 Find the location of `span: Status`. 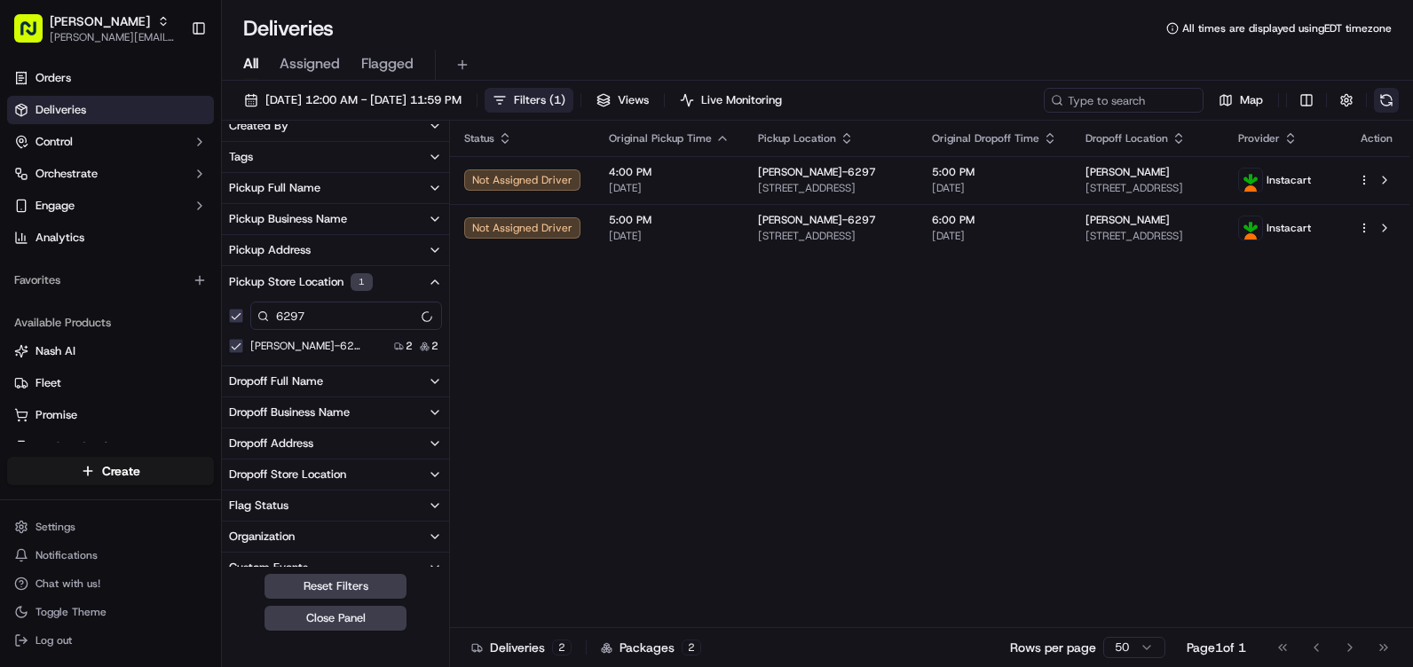

span: Status is located at coordinates (479, 138).